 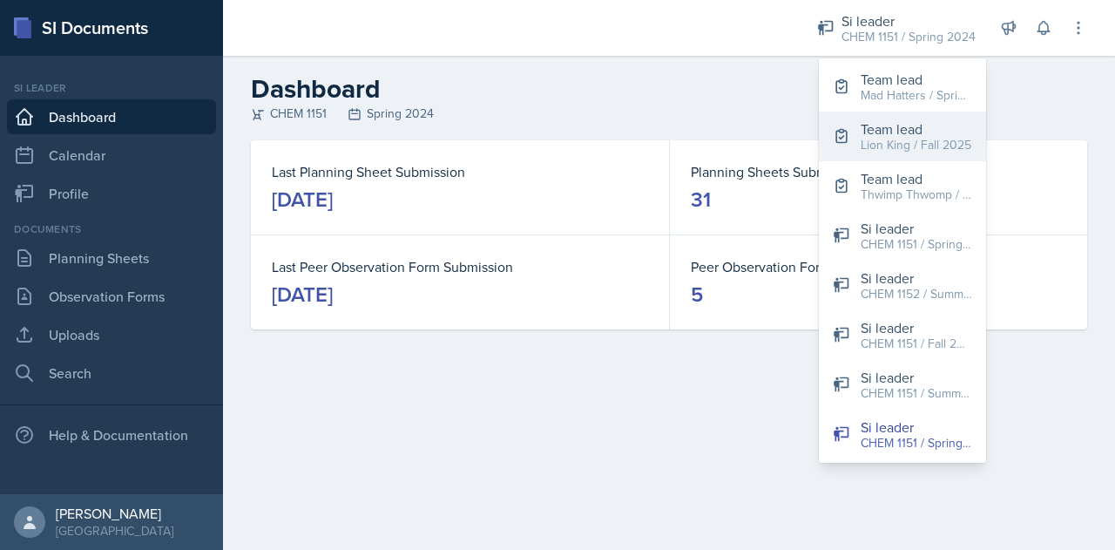 What do you see at coordinates (697, 294) in the screenshot?
I see `div: 5` at bounding box center [697, 294].